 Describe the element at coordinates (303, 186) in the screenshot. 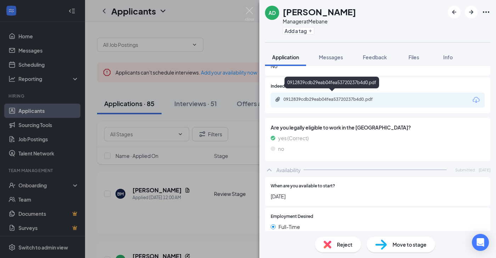

I see `span: When are you available to start?` at that location.